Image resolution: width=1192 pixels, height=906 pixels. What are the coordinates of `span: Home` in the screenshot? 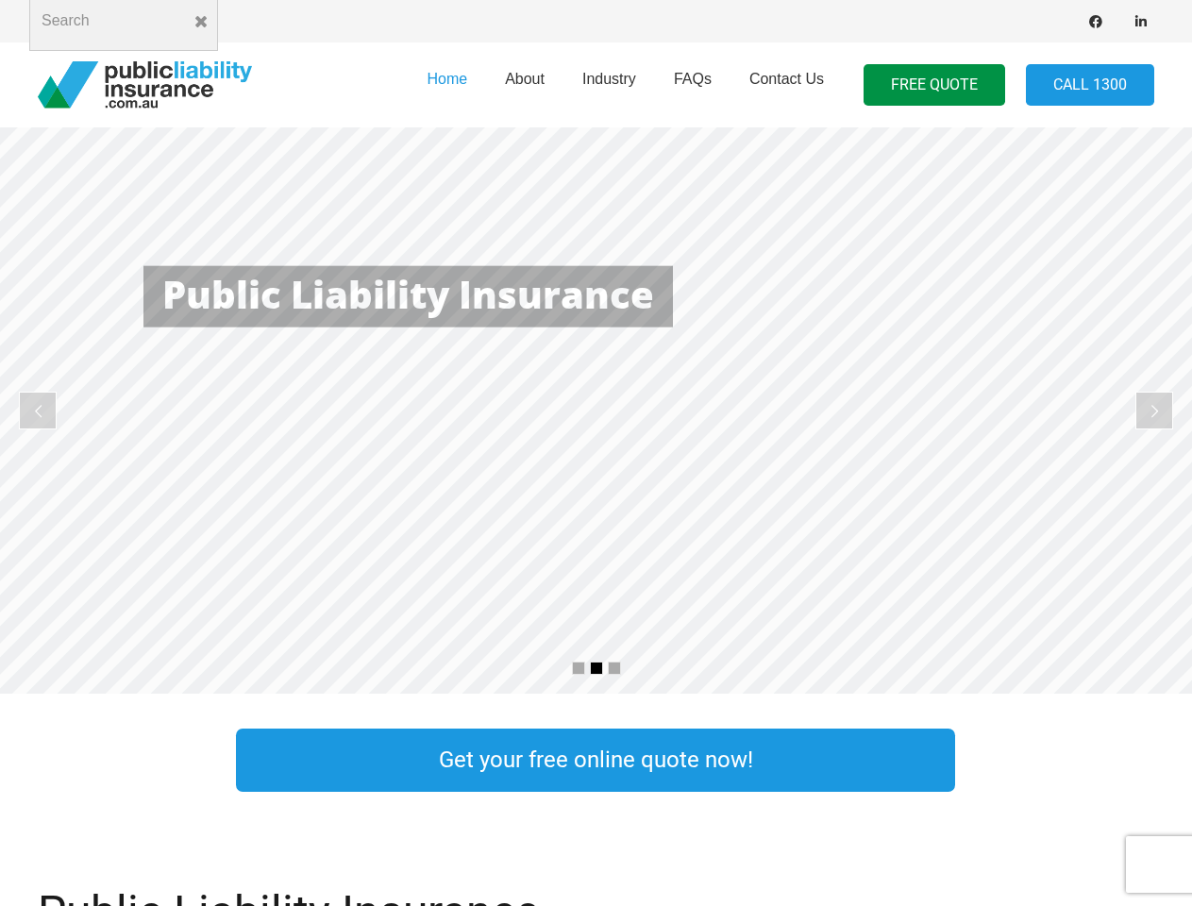 It's located at (446, 78).